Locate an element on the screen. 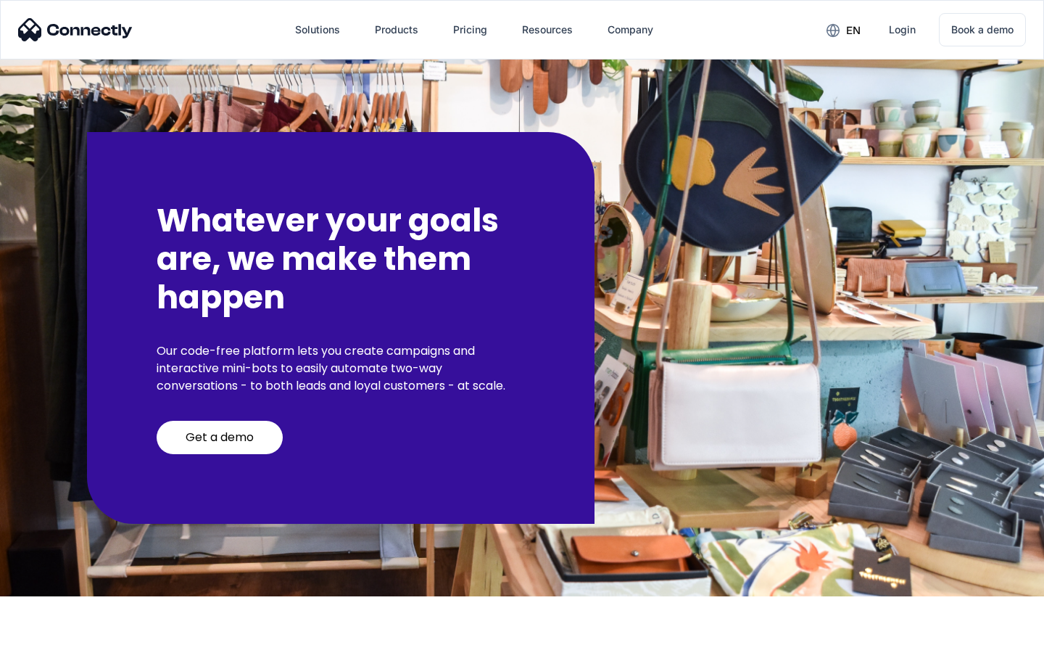 This screenshot has height=653, width=1044. div: Get a demo is located at coordinates (220, 437).